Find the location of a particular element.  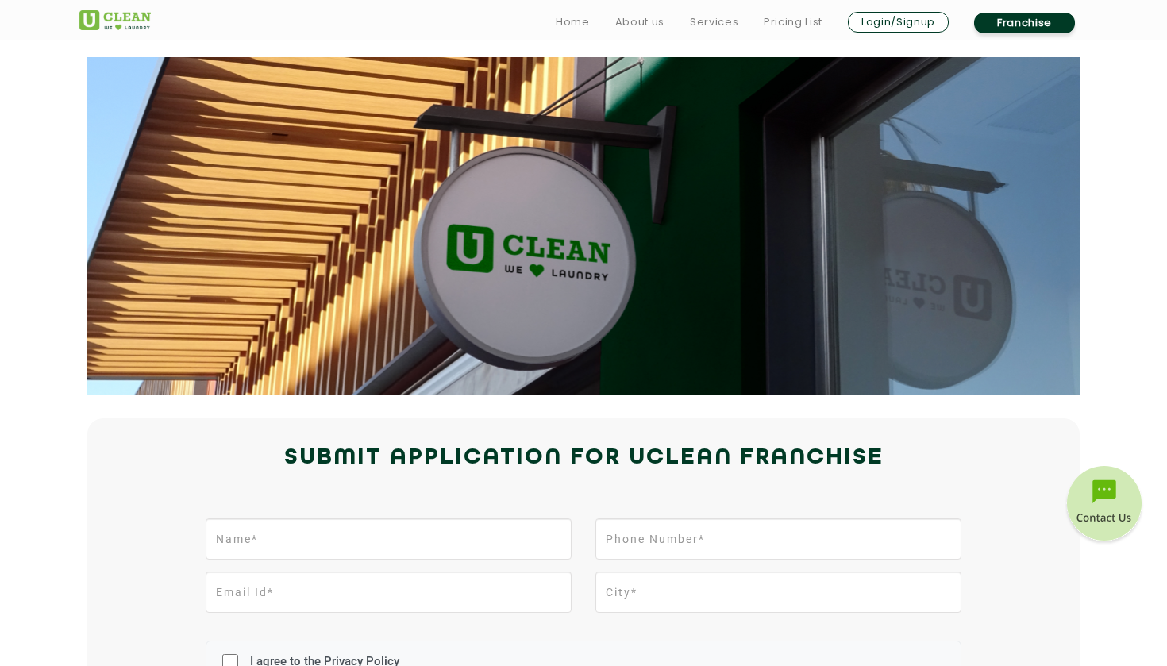

a: Pricing List is located at coordinates (793, 22).